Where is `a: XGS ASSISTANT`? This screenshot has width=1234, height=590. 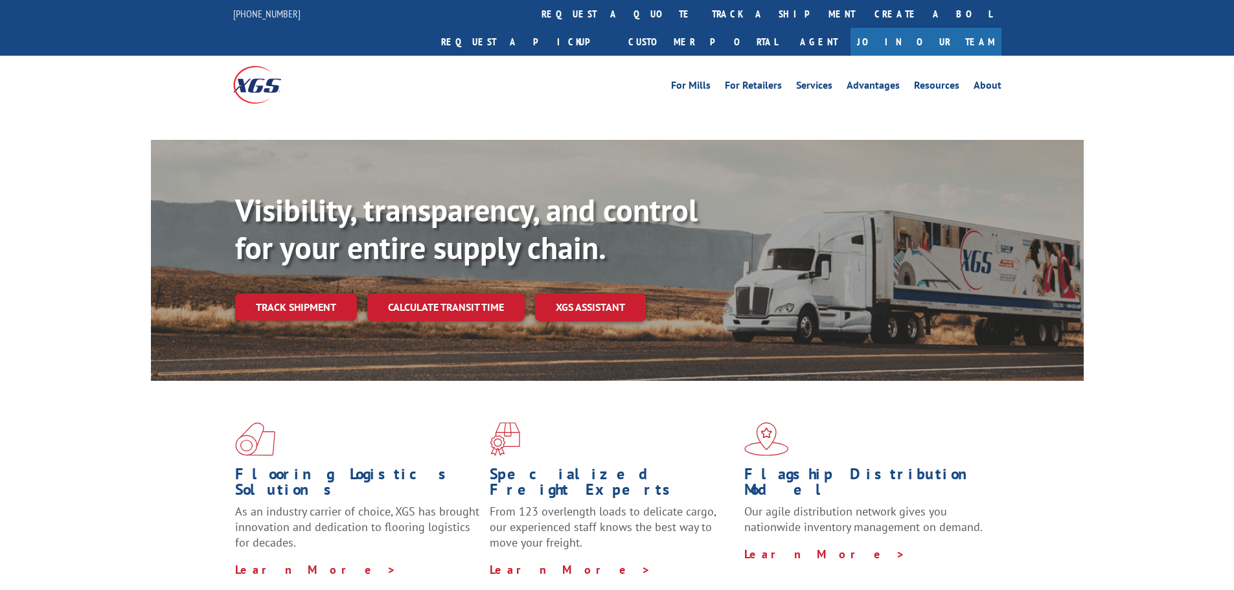 a: XGS ASSISTANT is located at coordinates (590, 307).